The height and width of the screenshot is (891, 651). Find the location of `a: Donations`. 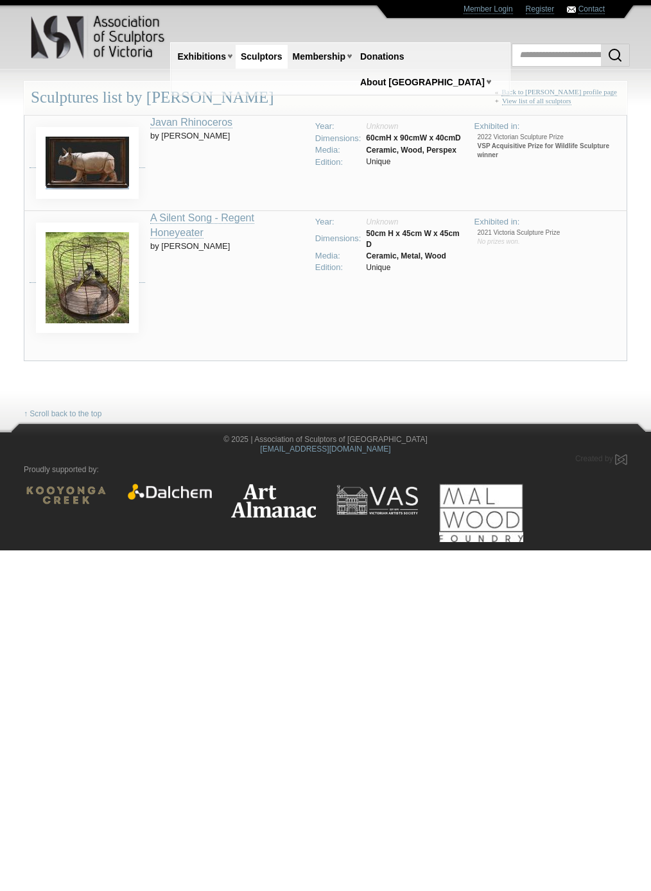

a: Donations is located at coordinates (382, 56).